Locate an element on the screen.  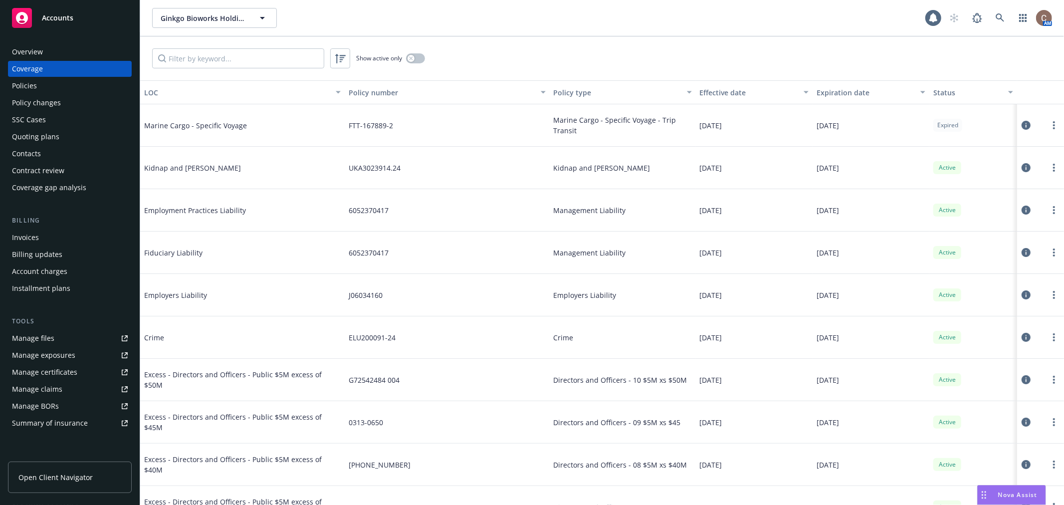
a: Account charges is located at coordinates (70, 271).